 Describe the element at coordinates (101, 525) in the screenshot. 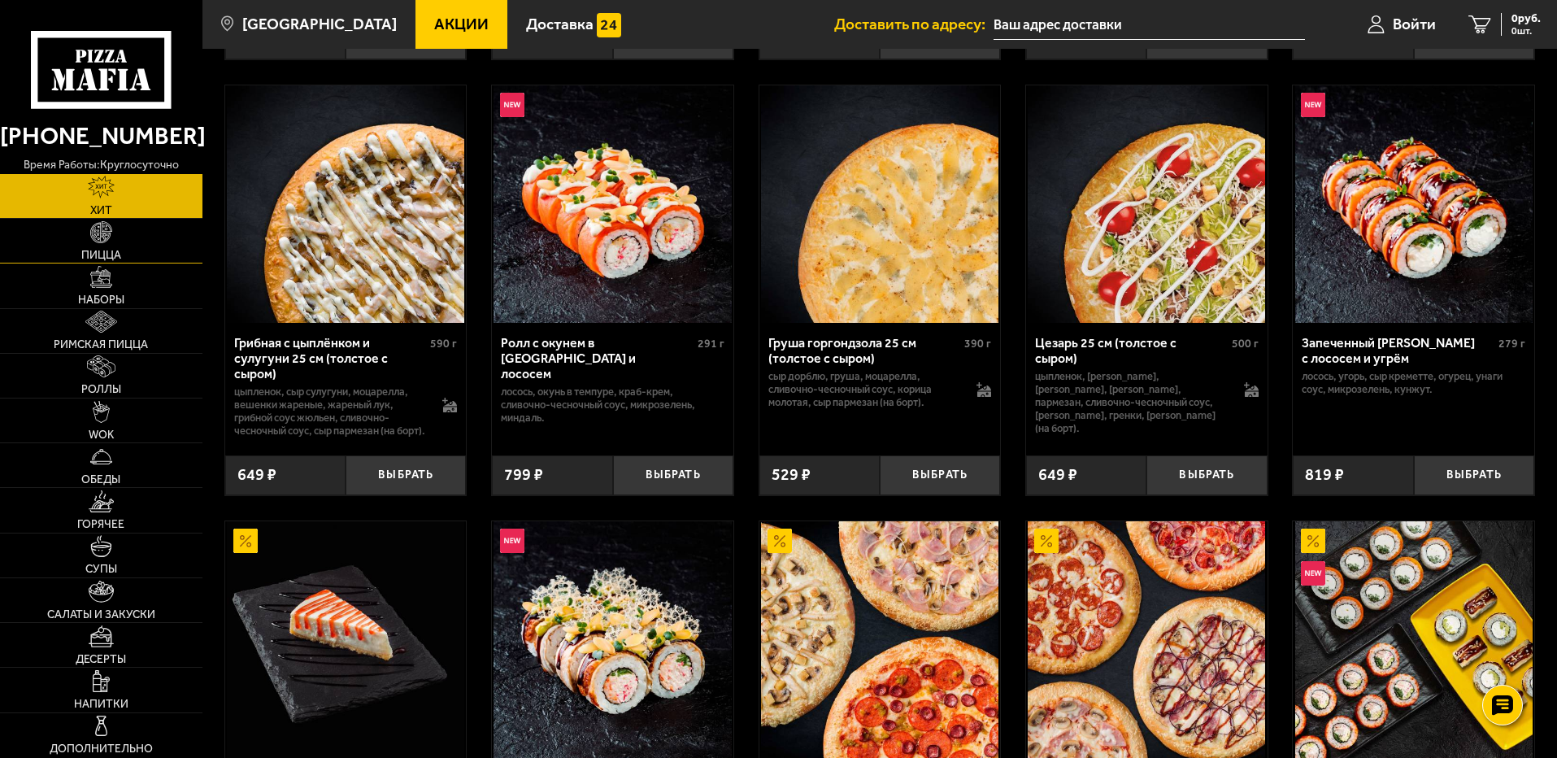

I see `span: Горячее` at that location.